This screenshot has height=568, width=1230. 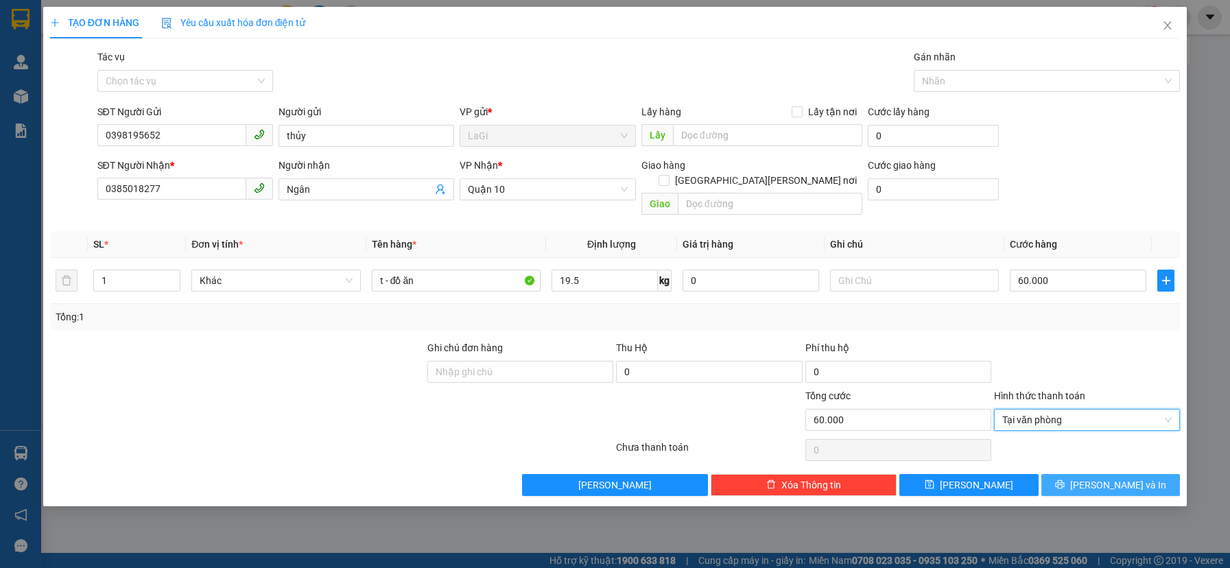 I want to click on span: save, so click(x=930, y=485).